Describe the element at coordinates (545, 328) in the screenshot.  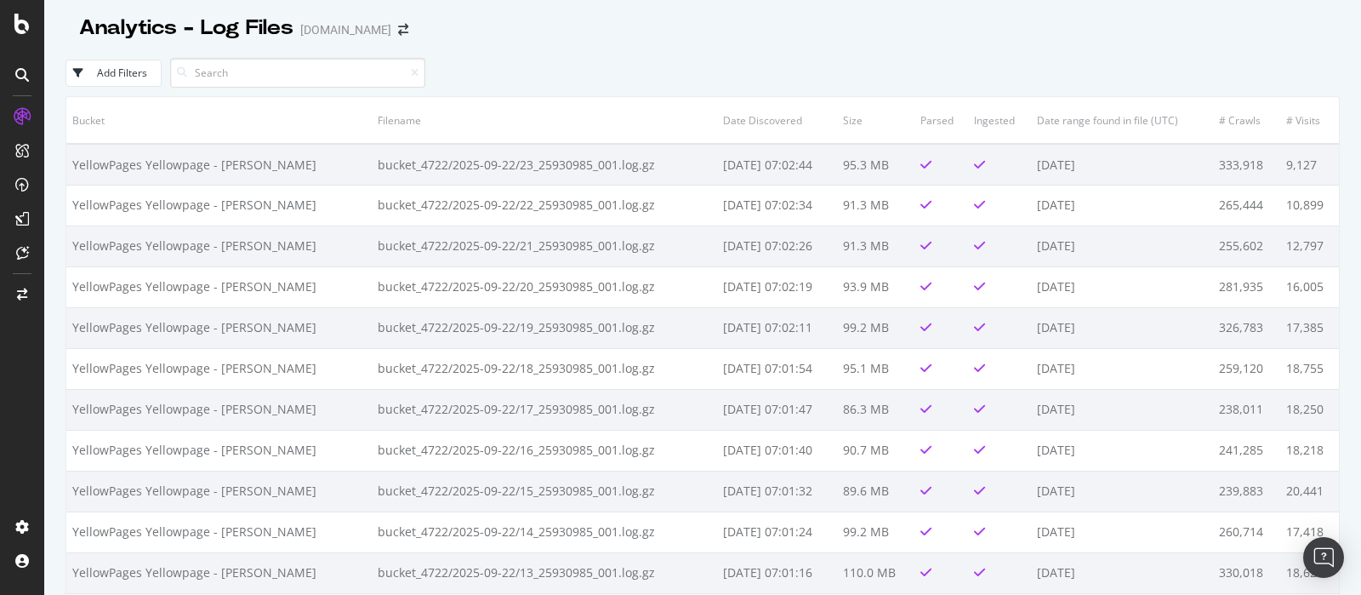
I see `td: bucket_4722/2025-09-22/19_25930985_001.log.gz` at that location.